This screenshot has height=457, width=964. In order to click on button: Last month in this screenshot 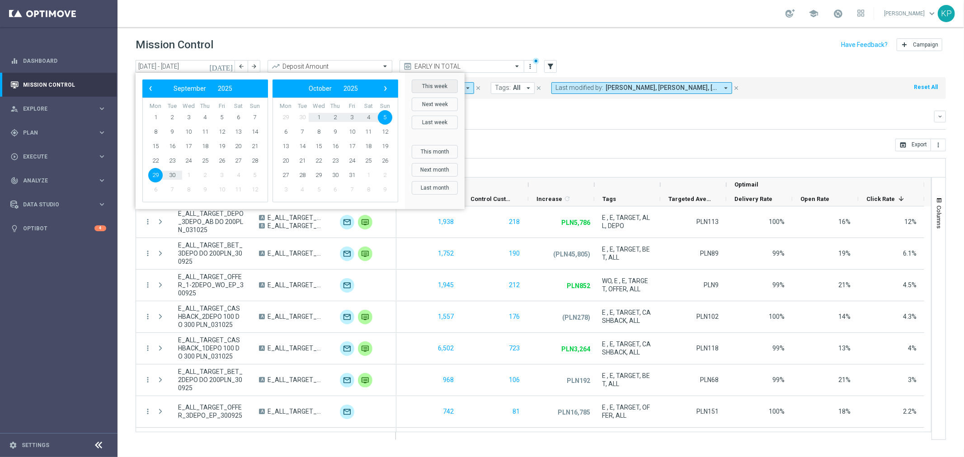, I will do `click(435, 188)`.